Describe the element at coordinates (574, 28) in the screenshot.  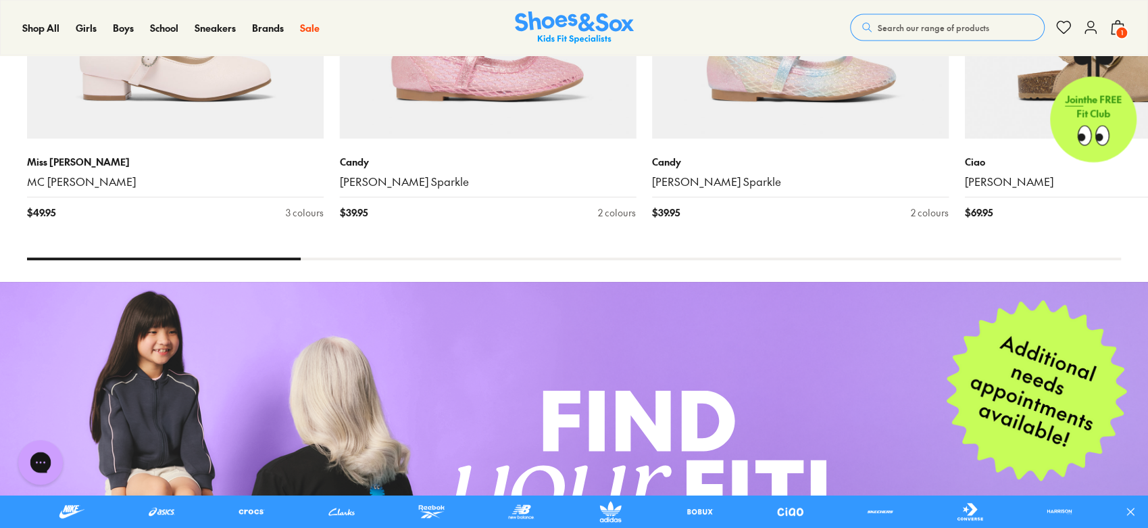
I see `img: SNS_Logo_Responsive.svg` at that location.